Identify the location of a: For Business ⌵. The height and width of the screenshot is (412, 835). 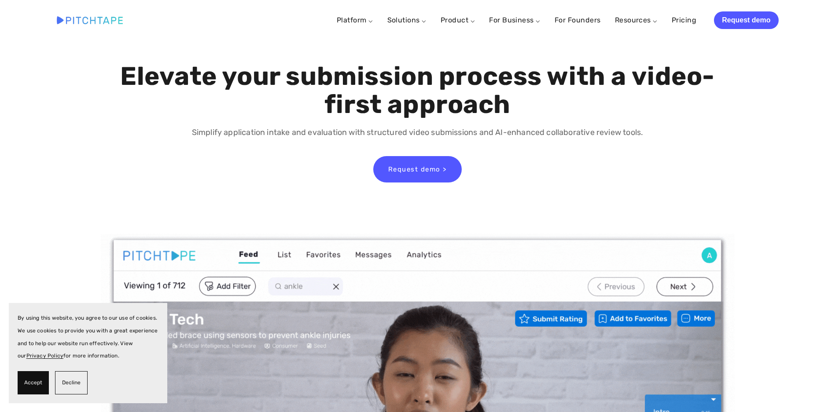
(515, 20).